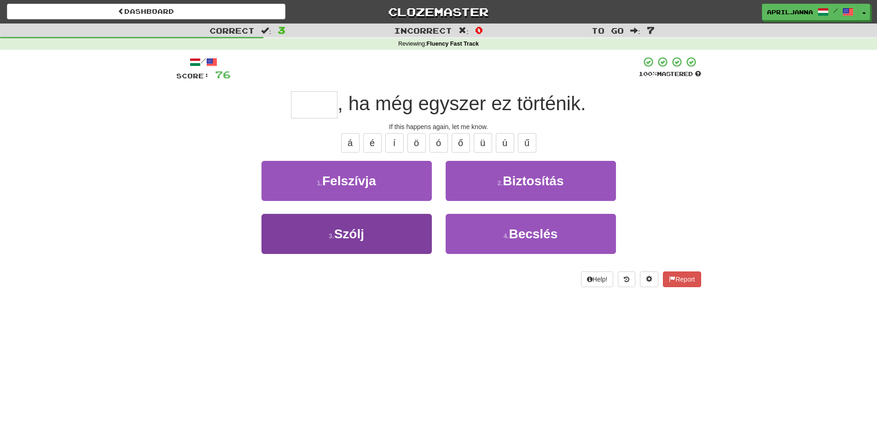  I want to click on span: Szólj, so click(349, 233).